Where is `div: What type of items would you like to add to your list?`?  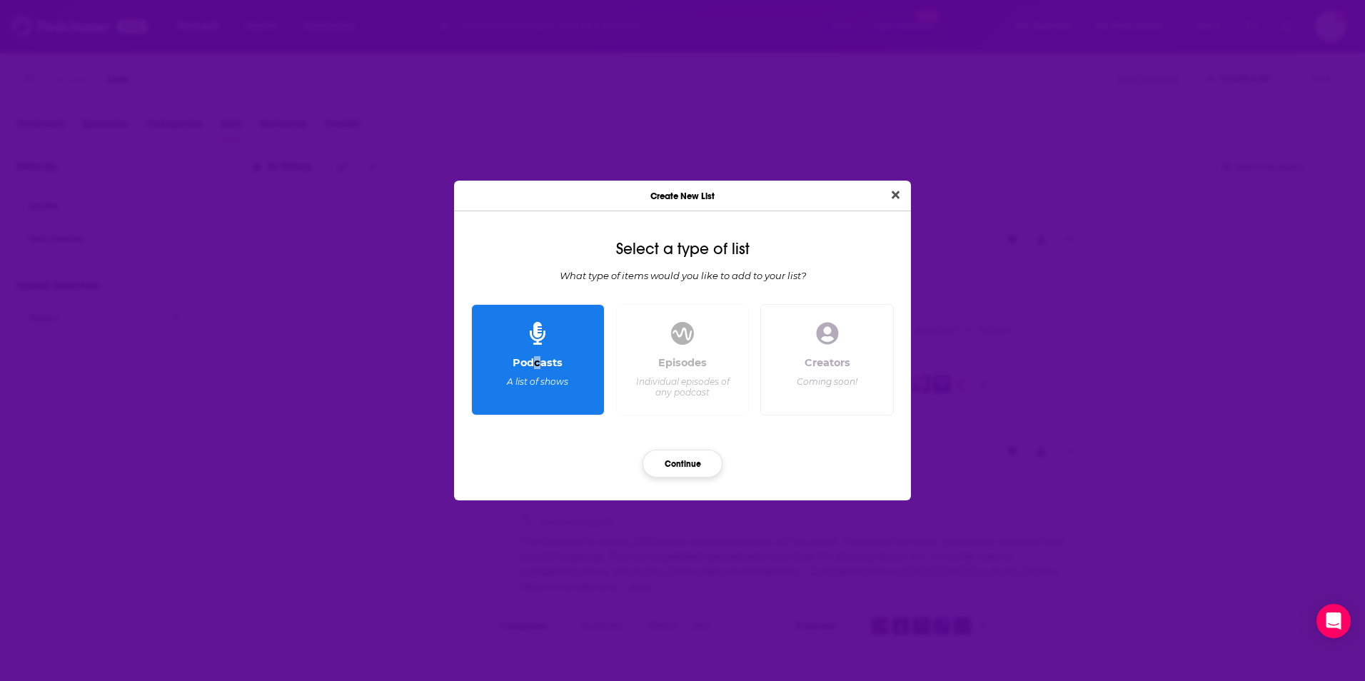 div: What type of items would you like to add to your list? is located at coordinates (682, 276).